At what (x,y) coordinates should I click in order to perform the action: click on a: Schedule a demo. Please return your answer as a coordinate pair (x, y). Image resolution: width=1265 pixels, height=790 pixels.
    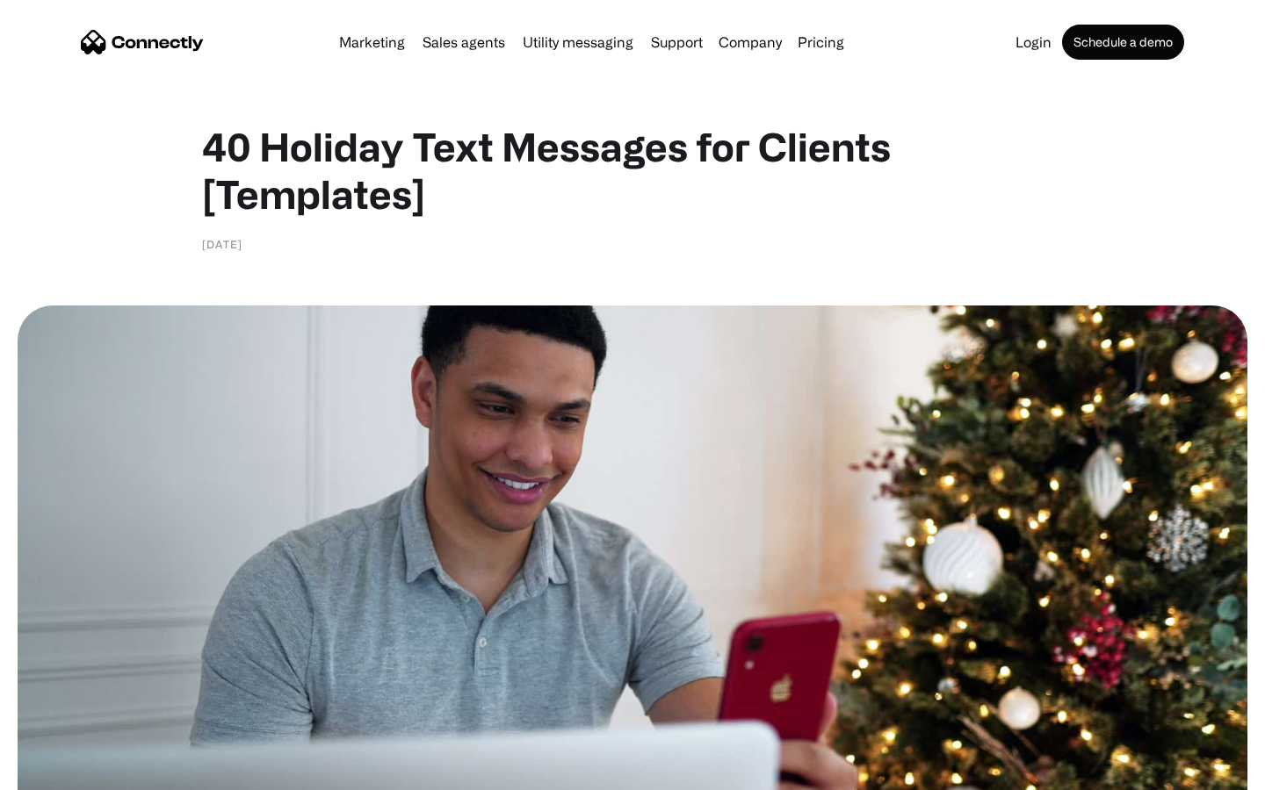
    Looking at the image, I should click on (1122, 42).